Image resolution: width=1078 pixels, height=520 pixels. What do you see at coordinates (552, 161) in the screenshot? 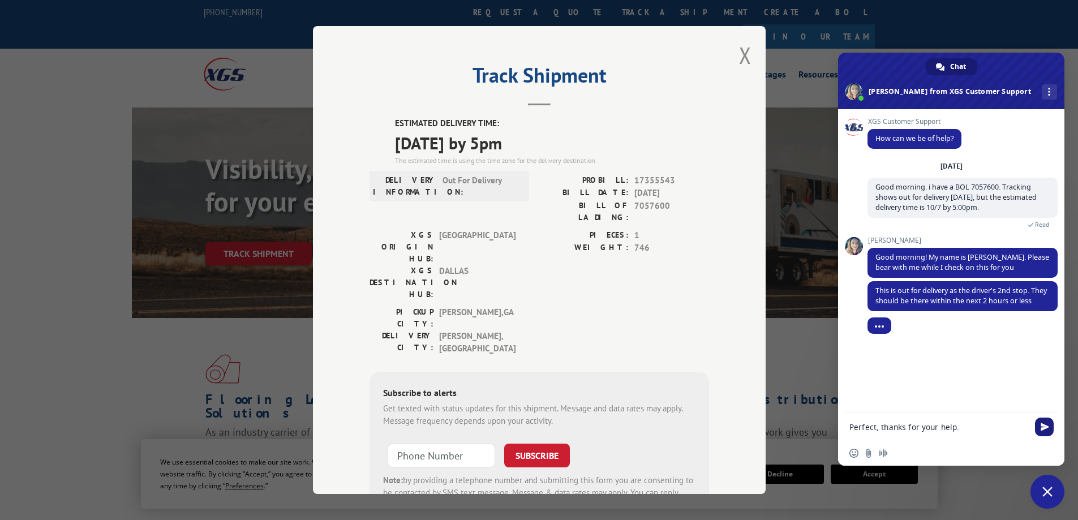
I see `div: The estimated time is using the time zone for the delivery destination.` at bounding box center [552, 161].